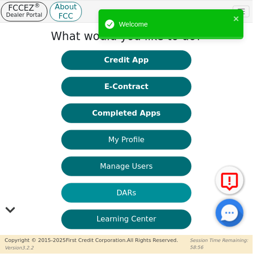  What do you see at coordinates (219, 247) in the screenshot?
I see `p: 58:56` at bounding box center [219, 247].